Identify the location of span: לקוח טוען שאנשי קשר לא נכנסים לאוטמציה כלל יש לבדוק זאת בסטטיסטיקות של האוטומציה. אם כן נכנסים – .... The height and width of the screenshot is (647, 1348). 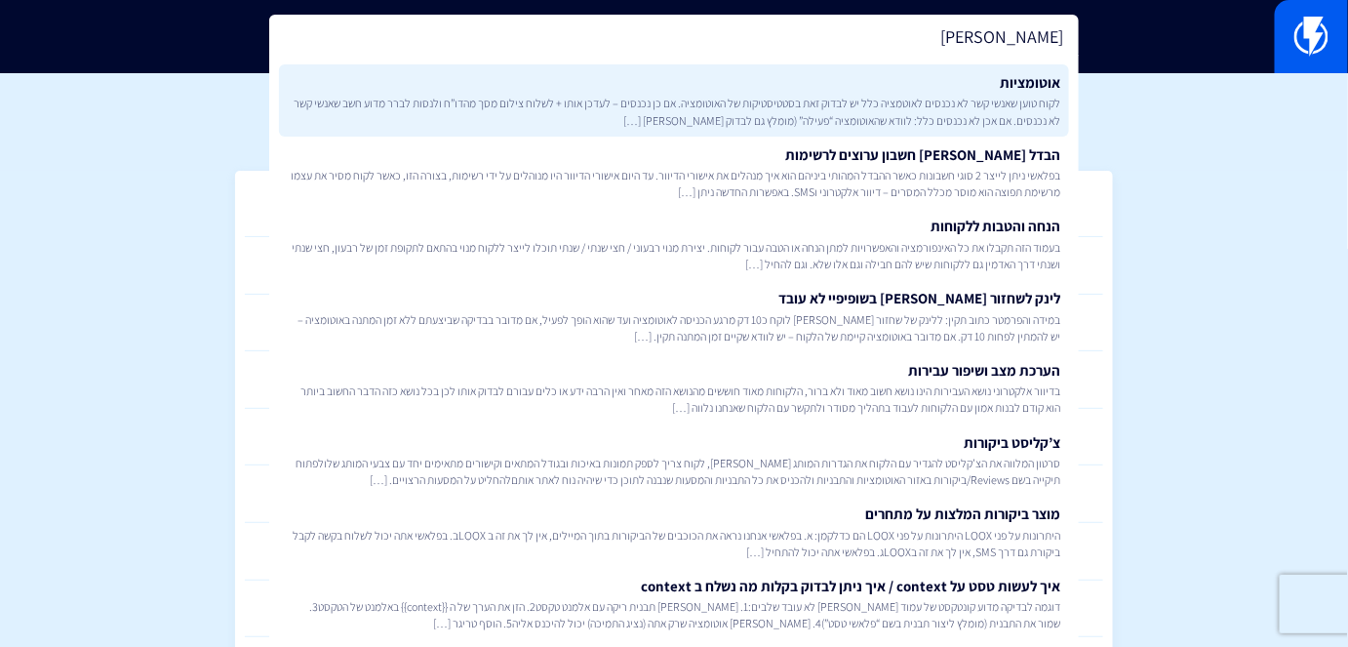
(673, 111).